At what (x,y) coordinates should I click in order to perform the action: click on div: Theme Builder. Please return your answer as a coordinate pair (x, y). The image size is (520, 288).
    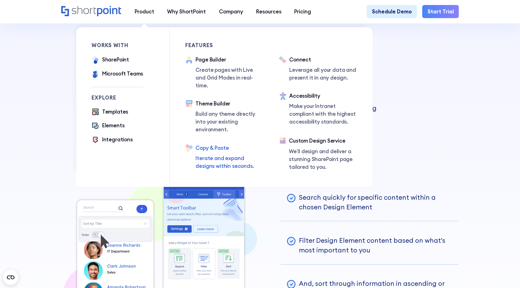
    Looking at the image, I should click on (229, 104).